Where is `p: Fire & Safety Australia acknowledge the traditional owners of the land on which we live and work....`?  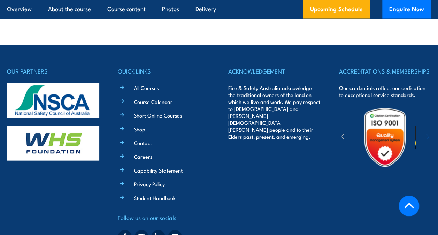
p: Fire & Safety Australia acknowledge the traditional owners of the land on which we live and work.... is located at coordinates (274, 112).